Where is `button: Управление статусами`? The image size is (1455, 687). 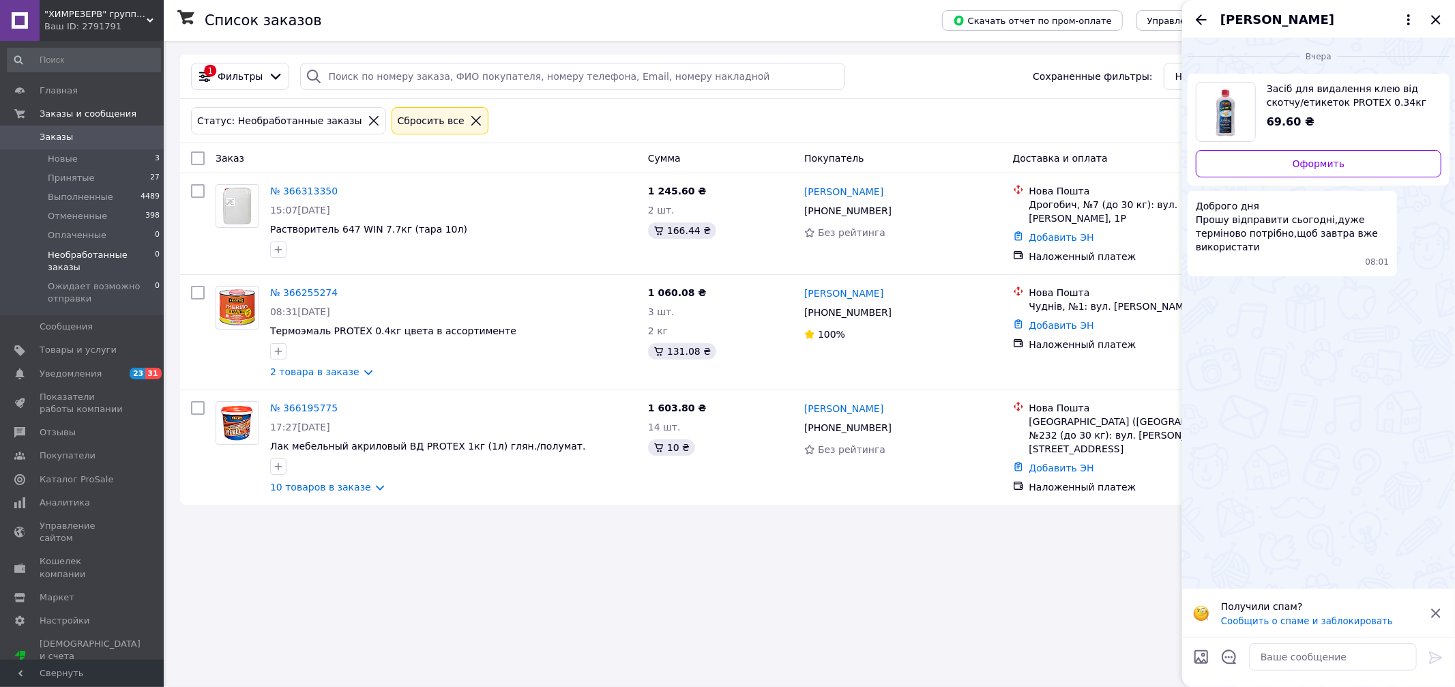 button: Управление статусами is located at coordinates (1200, 20).